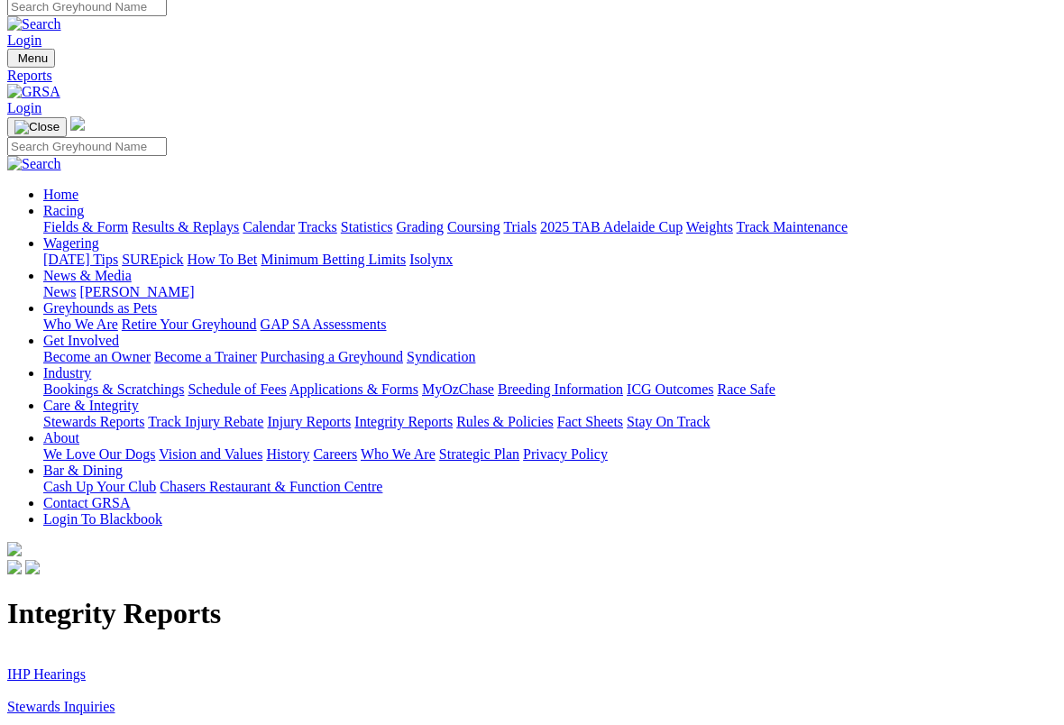 The height and width of the screenshot is (725, 1064). Describe the element at coordinates (611, 226) in the screenshot. I see `a: 2025 TAB Adelaide Cup` at that location.